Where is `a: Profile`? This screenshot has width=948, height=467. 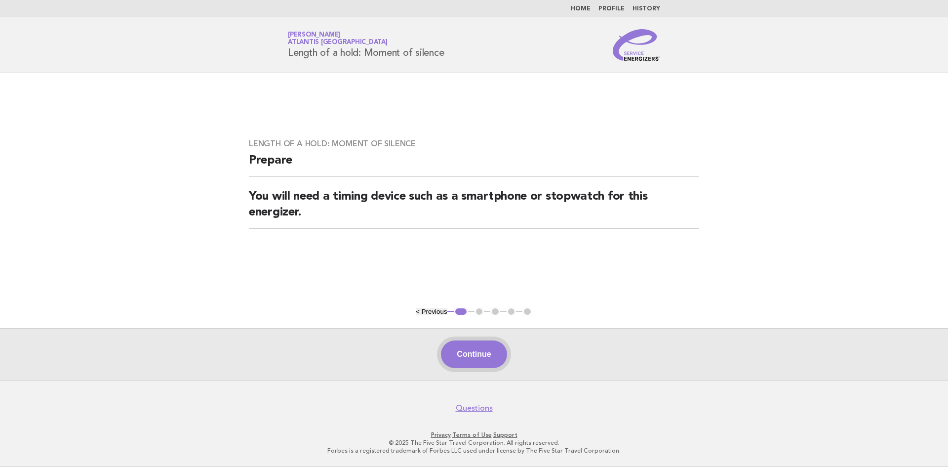
a: Profile is located at coordinates (612, 9).